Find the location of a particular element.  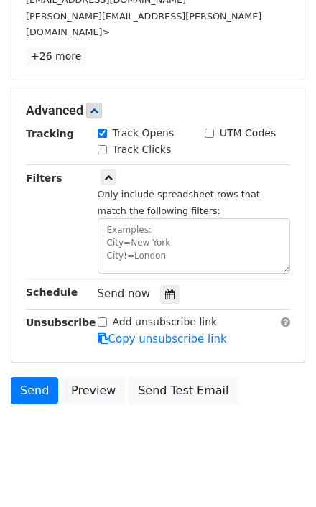

span: Send now is located at coordinates (124, 294).